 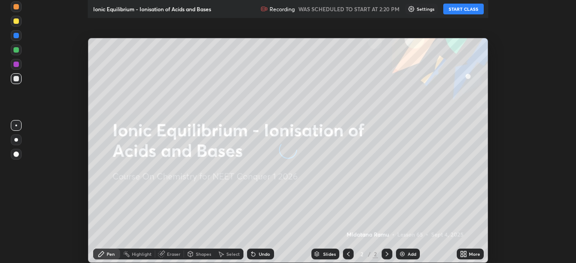 What do you see at coordinates (329, 254) in the screenshot?
I see `div: Slides` at bounding box center [329, 254].